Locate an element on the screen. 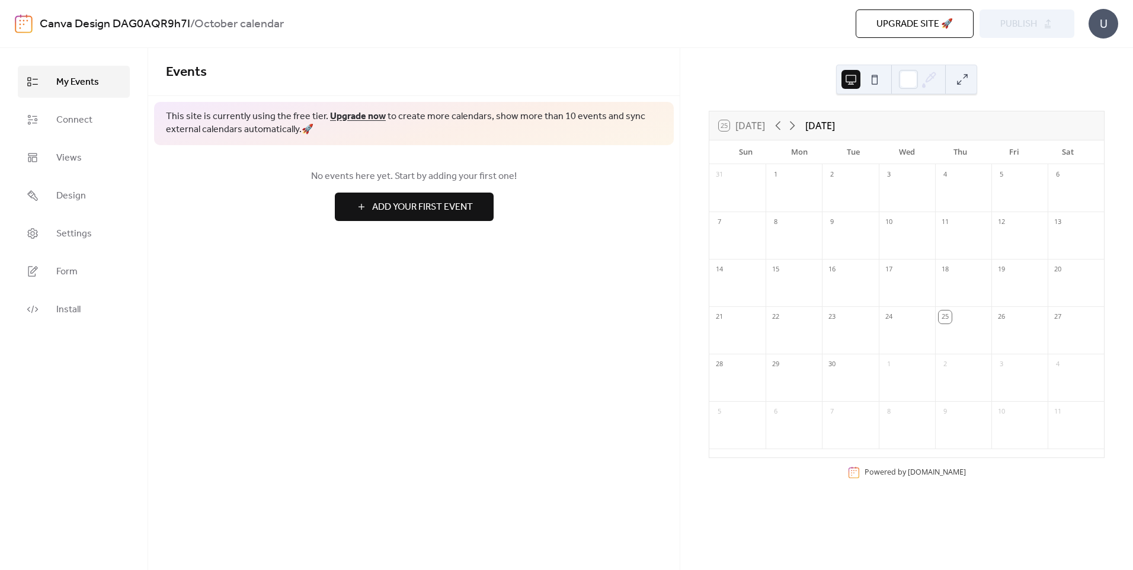 The image size is (1133, 570). b: October calendar is located at coordinates (239, 24).